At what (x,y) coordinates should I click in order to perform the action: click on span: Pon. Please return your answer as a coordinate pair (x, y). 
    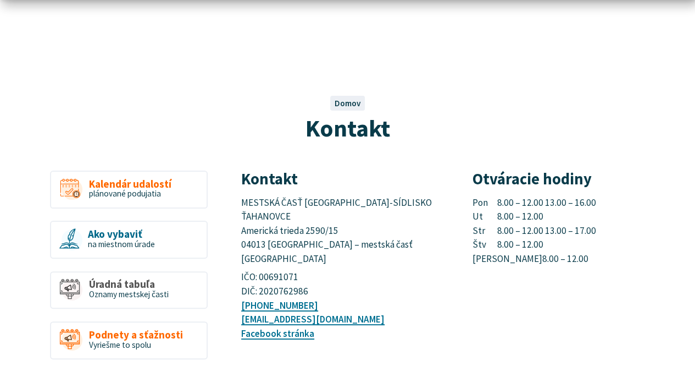
    Looking at the image, I should click on (485, 203).